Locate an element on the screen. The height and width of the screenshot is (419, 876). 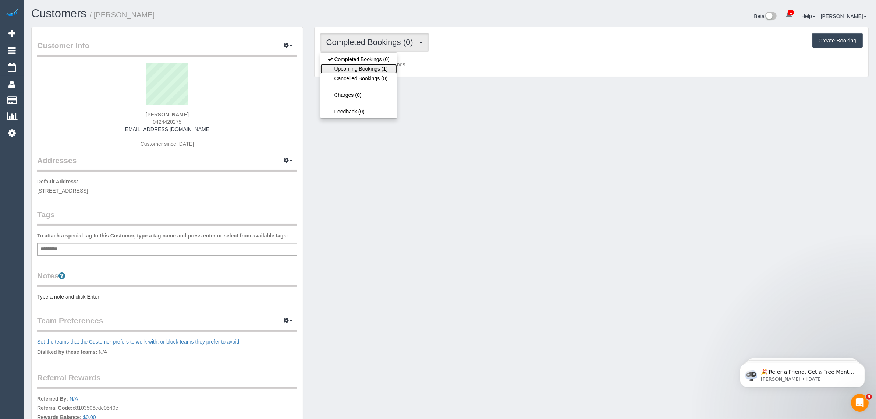
legend: Referral Rewards is located at coordinates (167, 380).